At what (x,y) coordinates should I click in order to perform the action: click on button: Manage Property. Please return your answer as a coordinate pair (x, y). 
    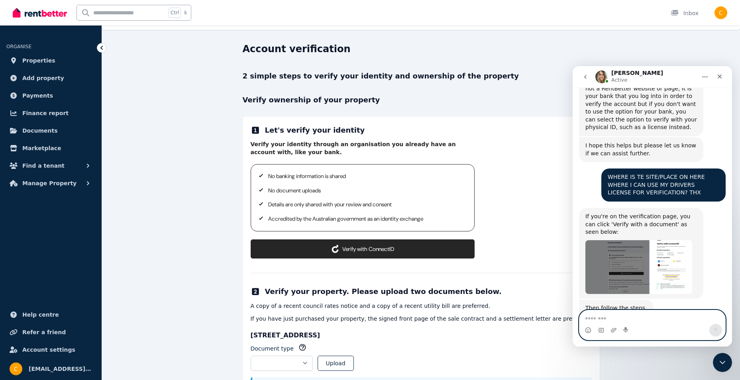
    Looking at the image, I should click on (51, 183).